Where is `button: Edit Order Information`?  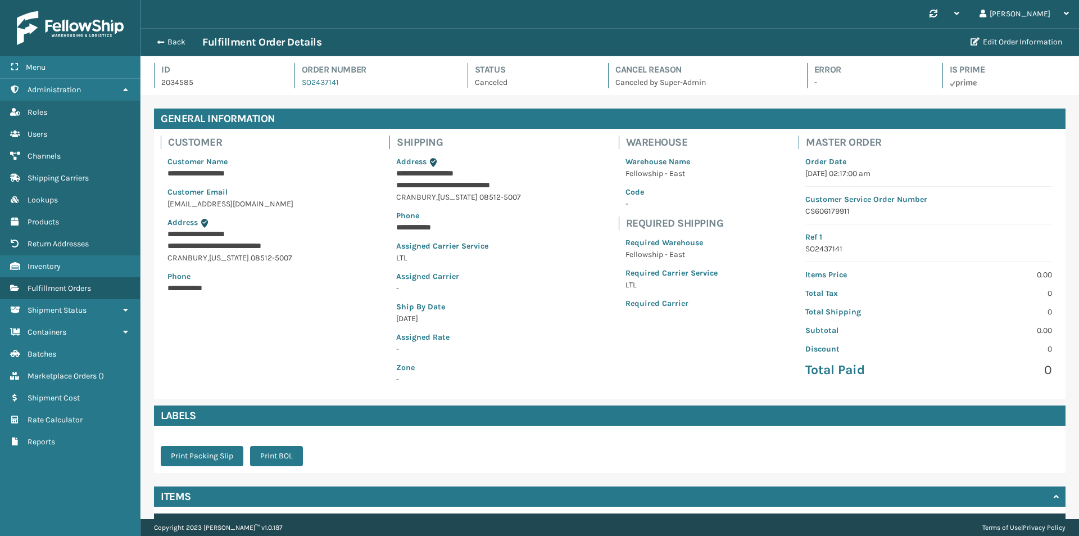 button: Edit Order Information is located at coordinates (1016, 42).